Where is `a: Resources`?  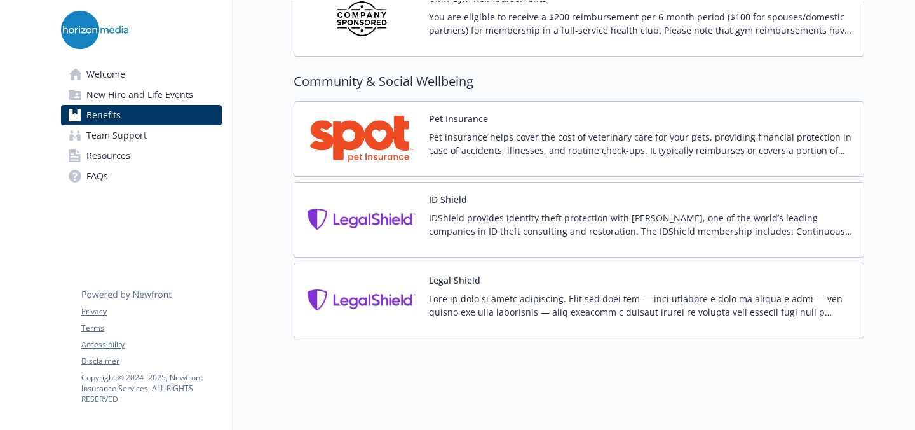
a: Resources is located at coordinates (141, 156).